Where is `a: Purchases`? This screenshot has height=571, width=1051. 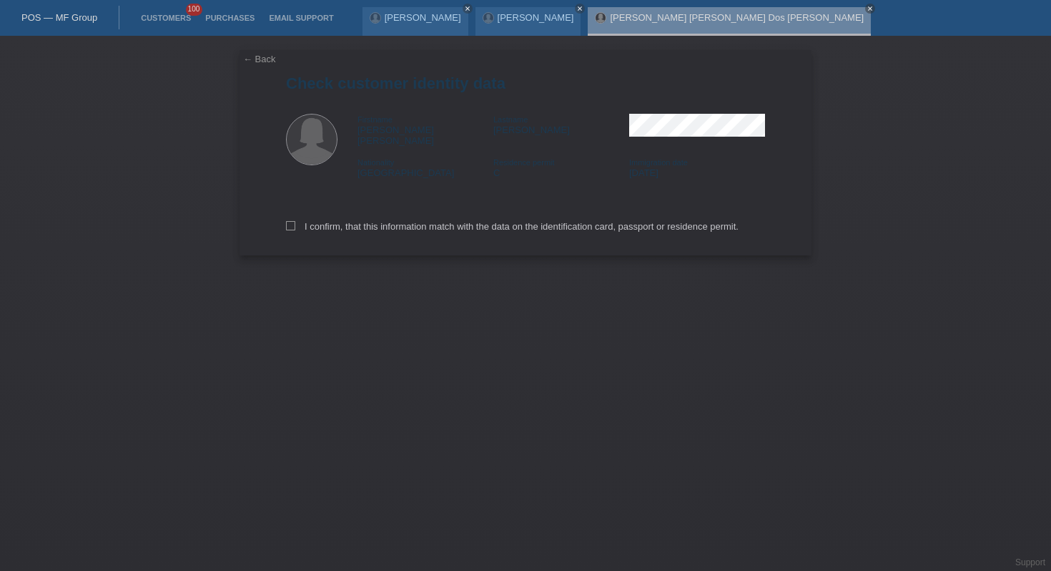 a: Purchases is located at coordinates (230, 18).